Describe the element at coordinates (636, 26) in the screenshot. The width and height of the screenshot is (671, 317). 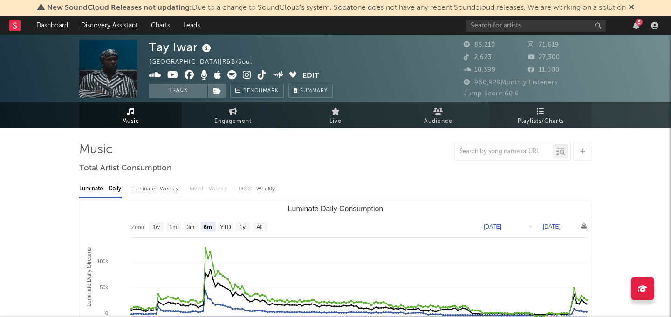
I see `button: 5` at that location.